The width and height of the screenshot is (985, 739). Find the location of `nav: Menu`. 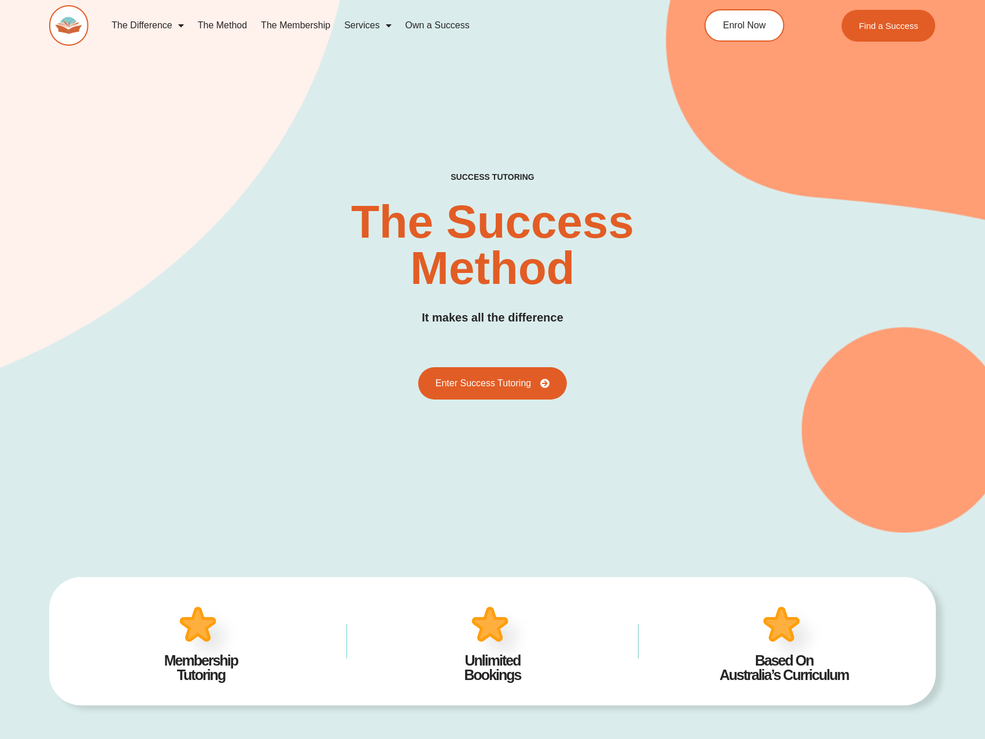

nav: Menu is located at coordinates (379, 25).